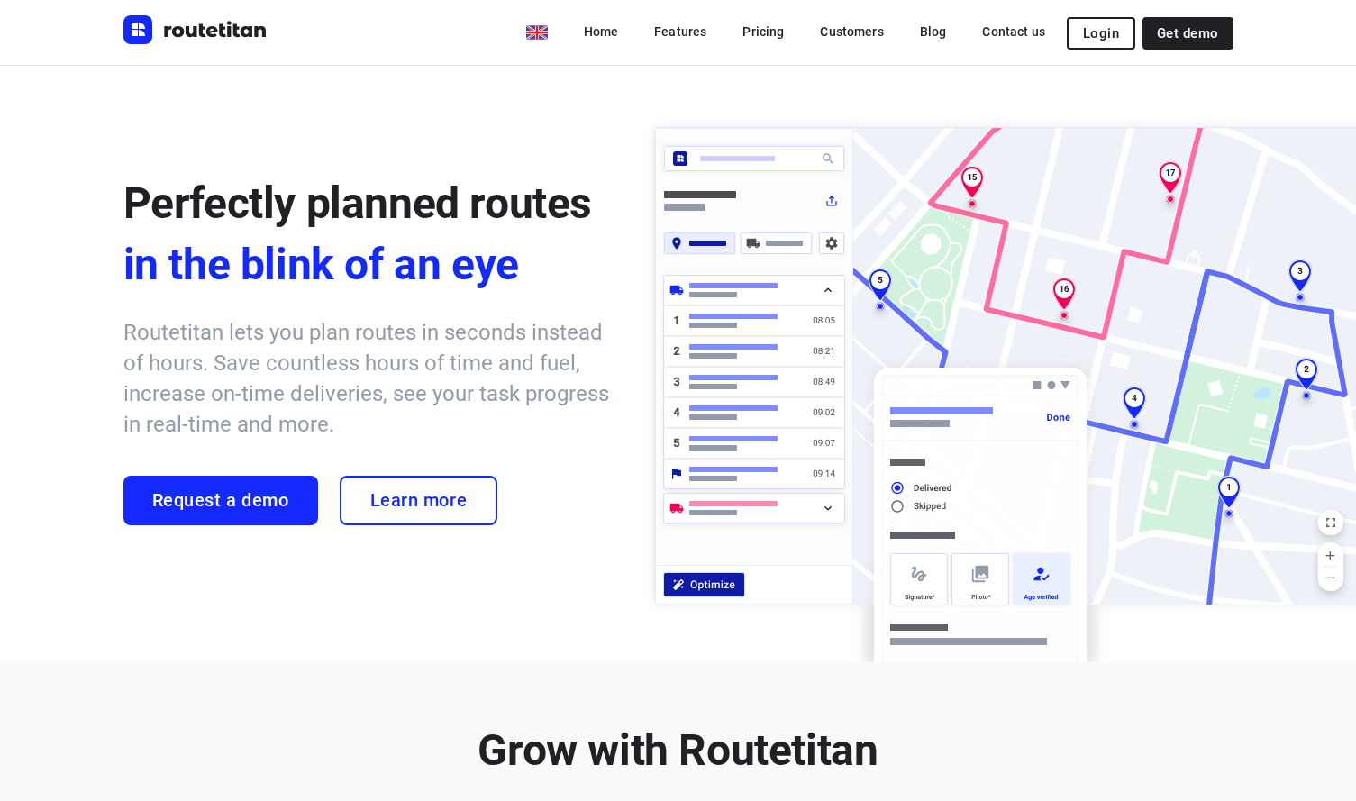 The image size is (1356, 801). Describe the element at coordinates (763, 32) in the screenshot. I see `a: Pricing` at that location.